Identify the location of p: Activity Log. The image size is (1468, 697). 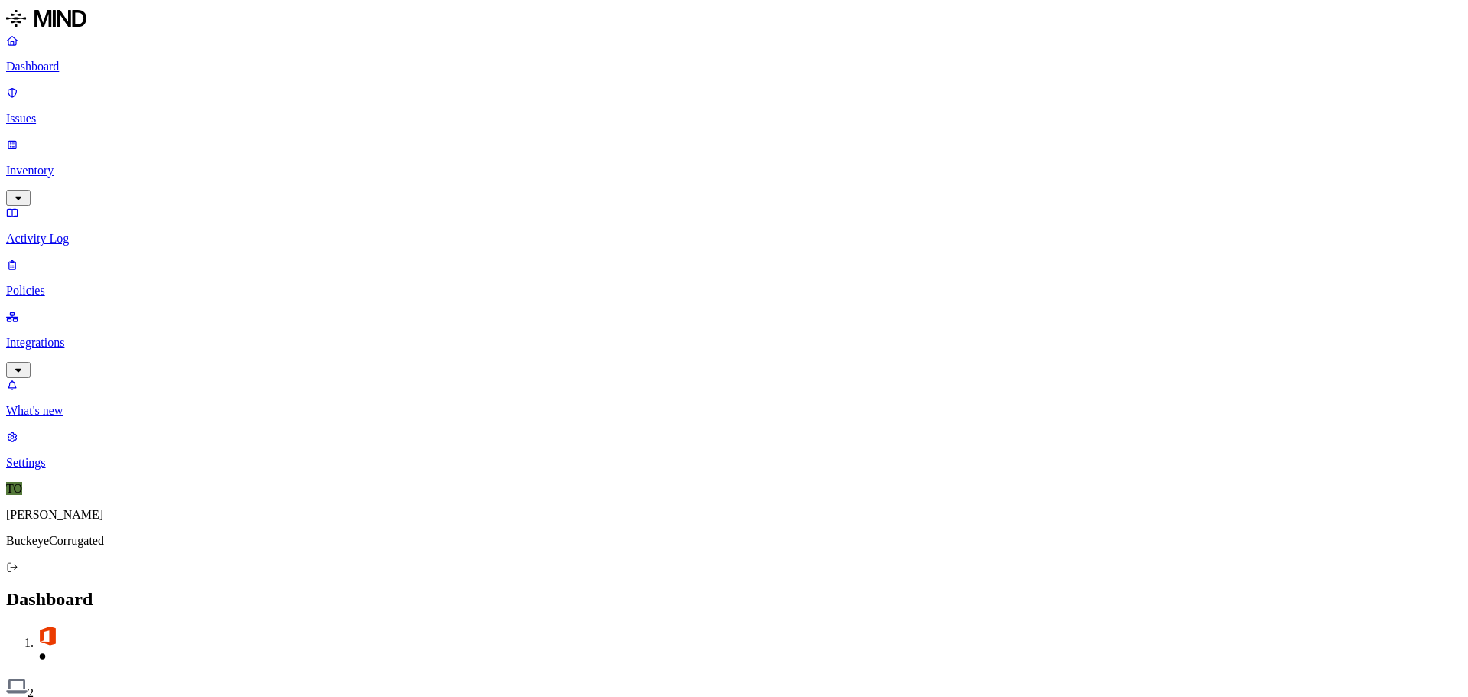
(734, 239).